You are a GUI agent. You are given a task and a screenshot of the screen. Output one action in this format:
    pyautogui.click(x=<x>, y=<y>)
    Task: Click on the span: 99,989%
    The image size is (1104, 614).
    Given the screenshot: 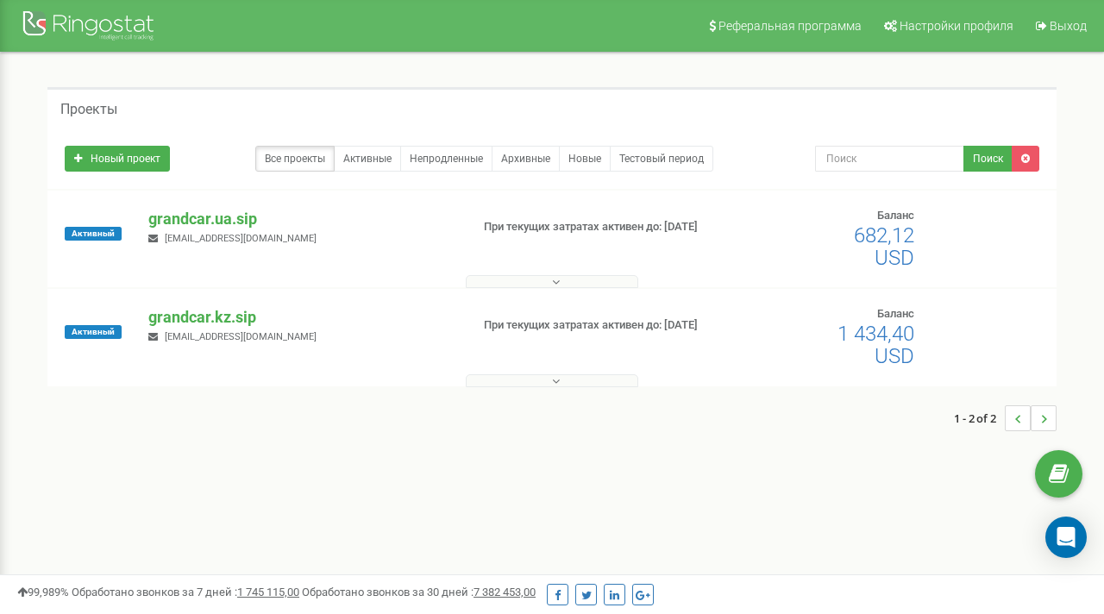 What is the action you would take?
    pyautogui.click(x=43, y=592)
    